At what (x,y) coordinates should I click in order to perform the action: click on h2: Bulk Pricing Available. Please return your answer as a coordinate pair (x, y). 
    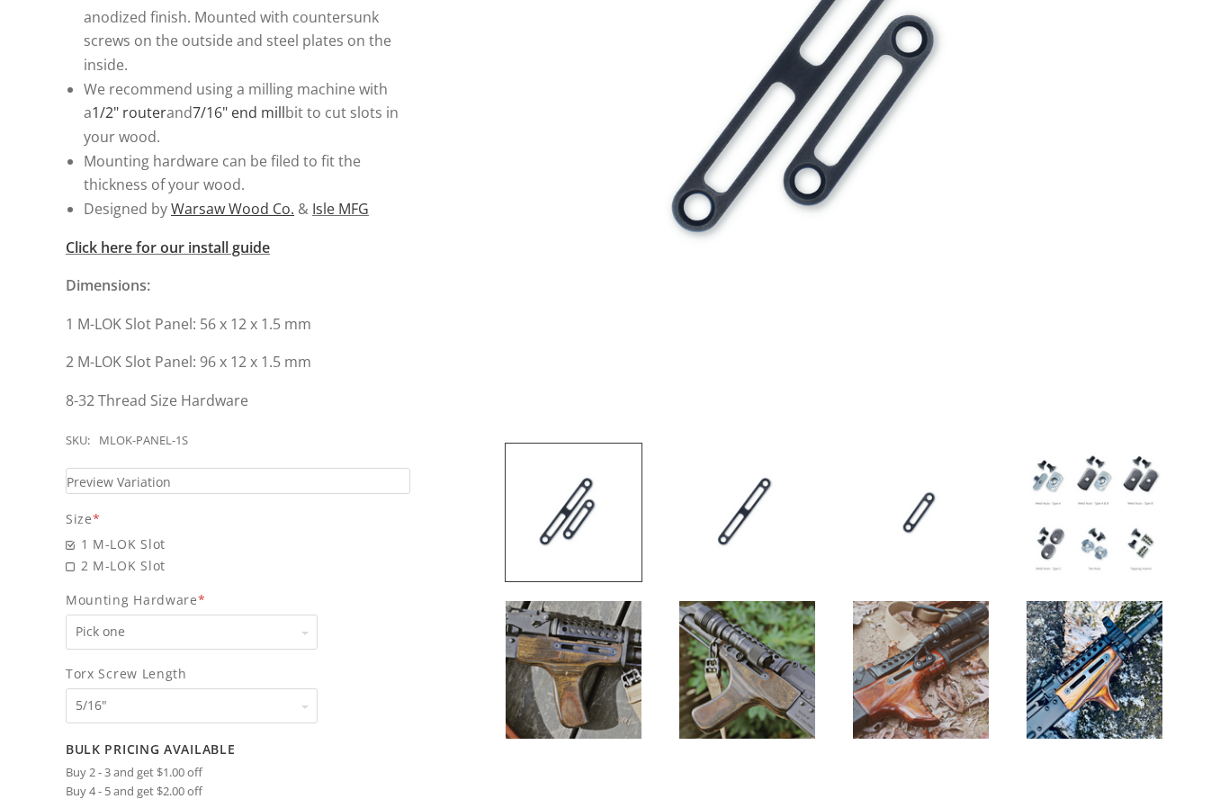
    Looking at the image, I should click on (238, 750).